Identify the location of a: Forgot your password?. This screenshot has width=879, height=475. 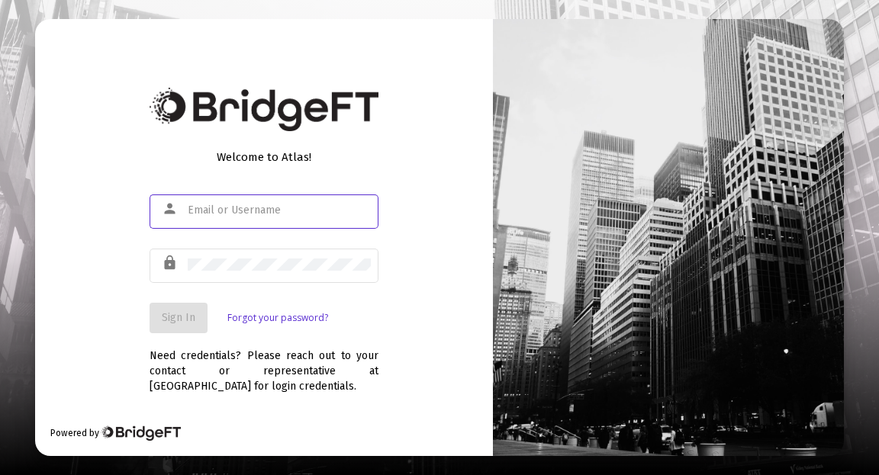
(278, 318).